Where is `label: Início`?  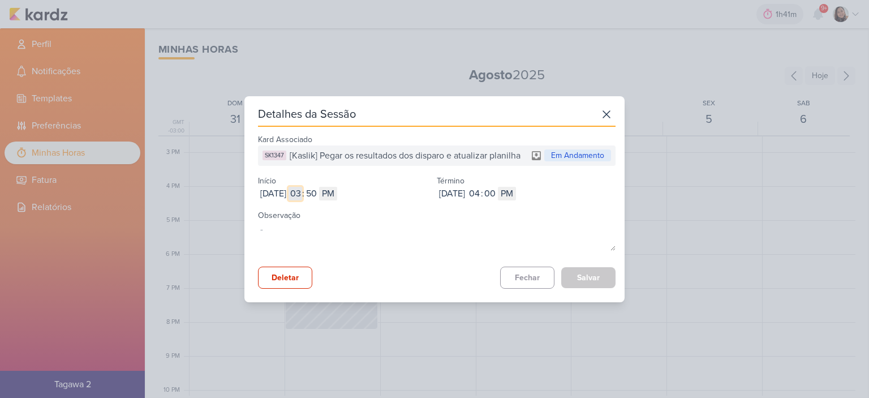
label: Início is located at coordinates (267, 180).